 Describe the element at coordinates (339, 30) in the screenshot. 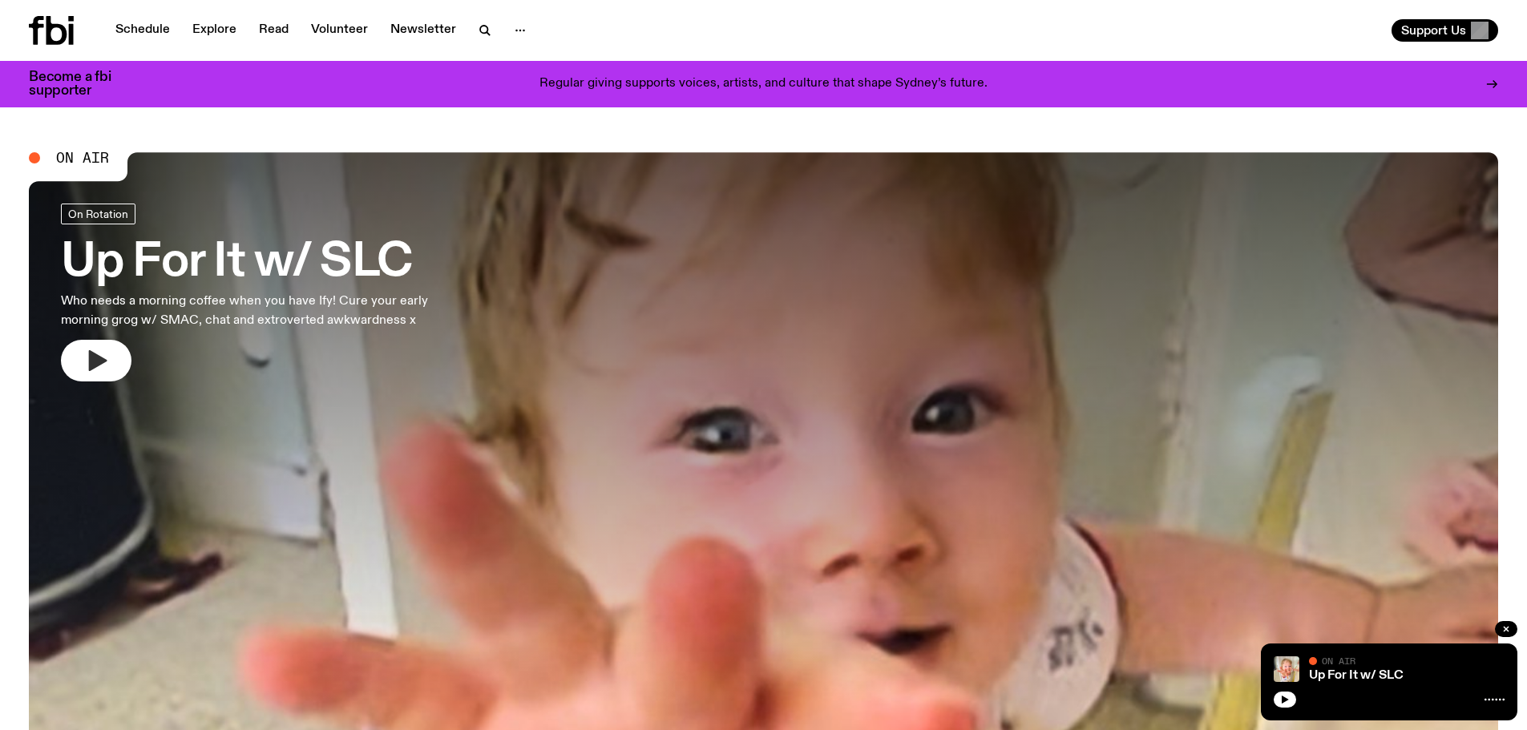

I see `a: Volunteer` at that location.